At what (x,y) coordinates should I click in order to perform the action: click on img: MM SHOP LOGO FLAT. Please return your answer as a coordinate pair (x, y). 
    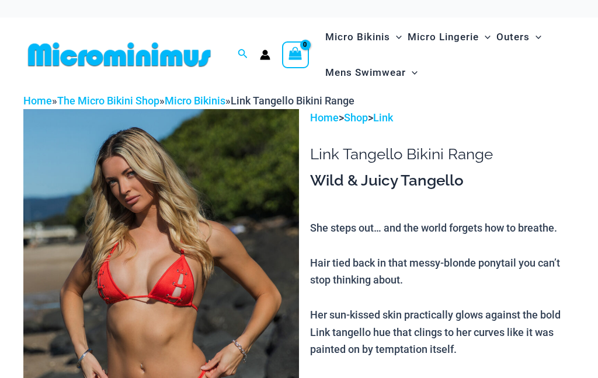
    Looking at the image, I should click on (119, 54).